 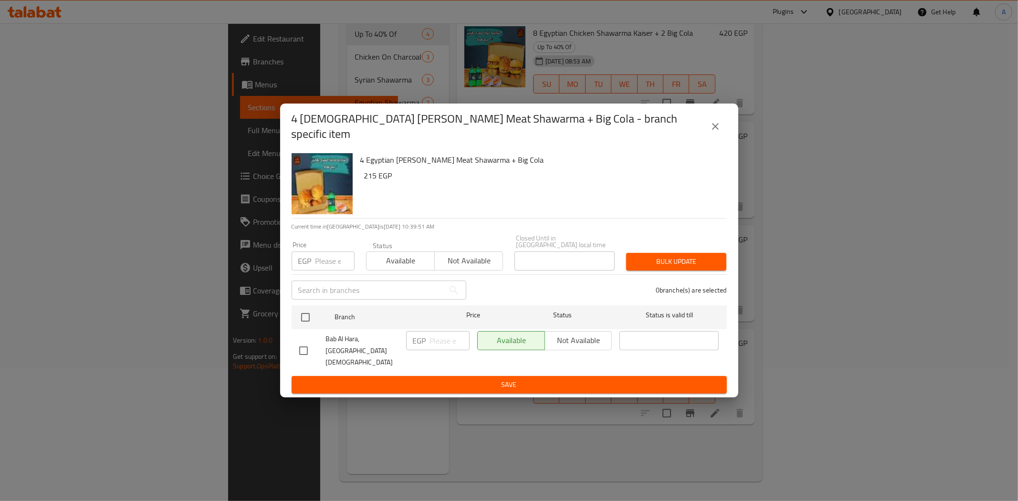 What do you see at coordinates (473, 315) in the screenshot?
I see `span: Price` at bounding box center [473, 315].